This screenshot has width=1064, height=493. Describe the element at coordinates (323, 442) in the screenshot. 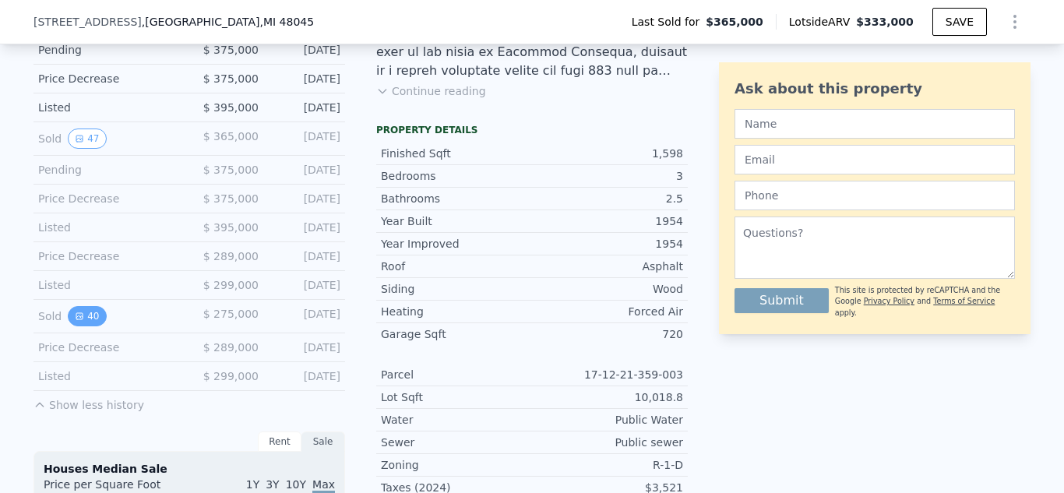

I see `div: Sale` at that location.